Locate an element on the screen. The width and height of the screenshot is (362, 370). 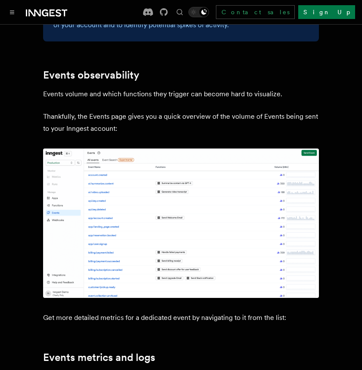
button: Find something... is located at coordinates (180, 12).